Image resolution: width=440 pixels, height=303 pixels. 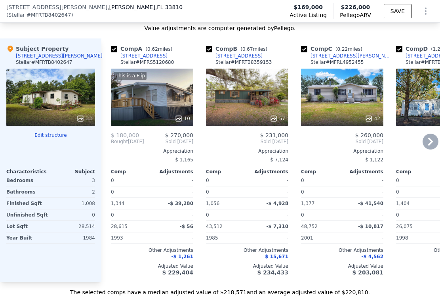 What do you see at coordinates (333, 49) in the screenshot?
I see `div: Comp C` at bounding box center [333, 49].